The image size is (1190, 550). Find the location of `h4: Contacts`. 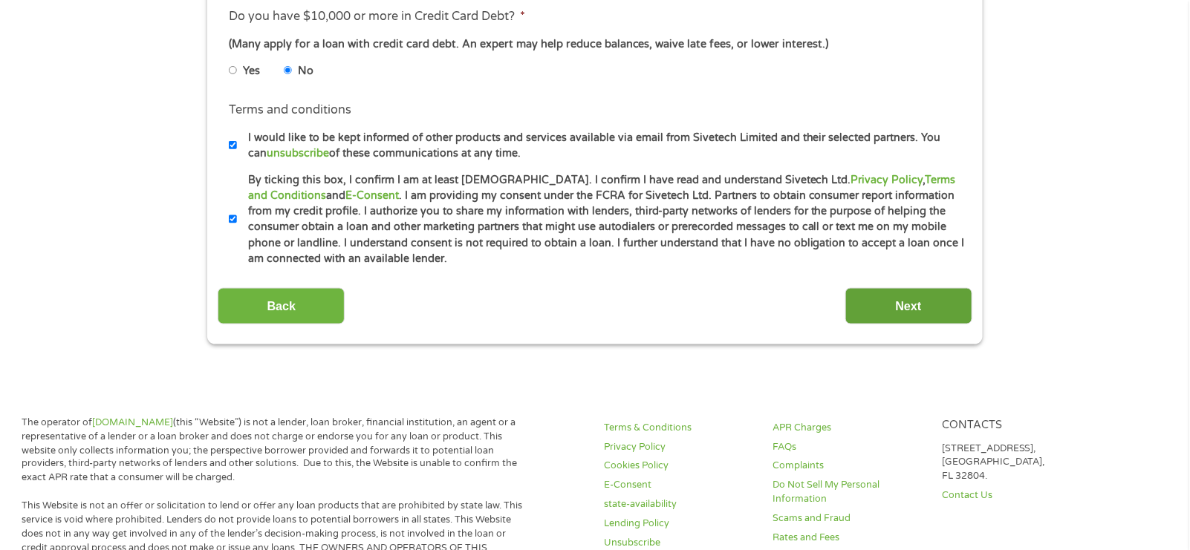

h4: Contacts is located at coordinates (1017, 426).